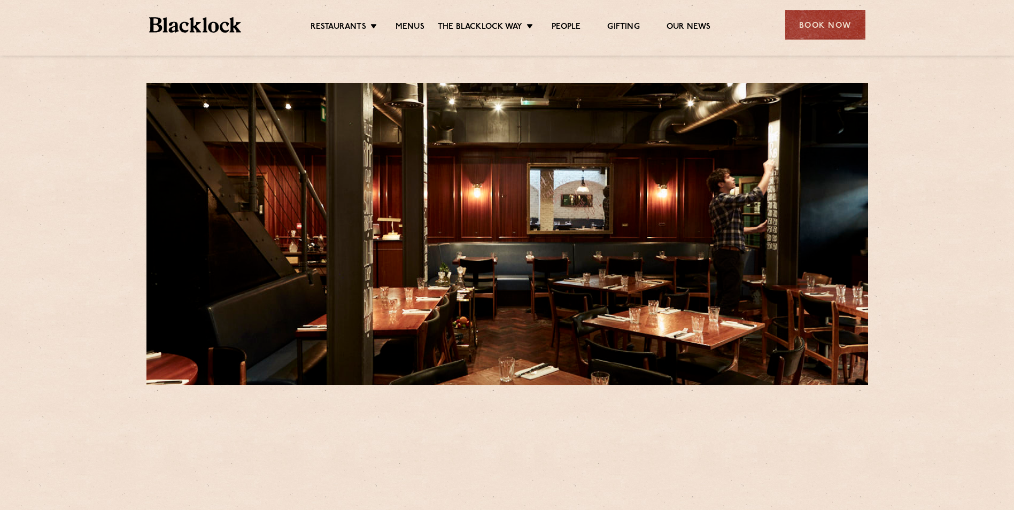 Image resolution: width=1014 pixels, height=510 pixels. What do you see at coordinates (410, 28) in the screenshot?
I see `a: Menus` at bounding box center [410, 28].